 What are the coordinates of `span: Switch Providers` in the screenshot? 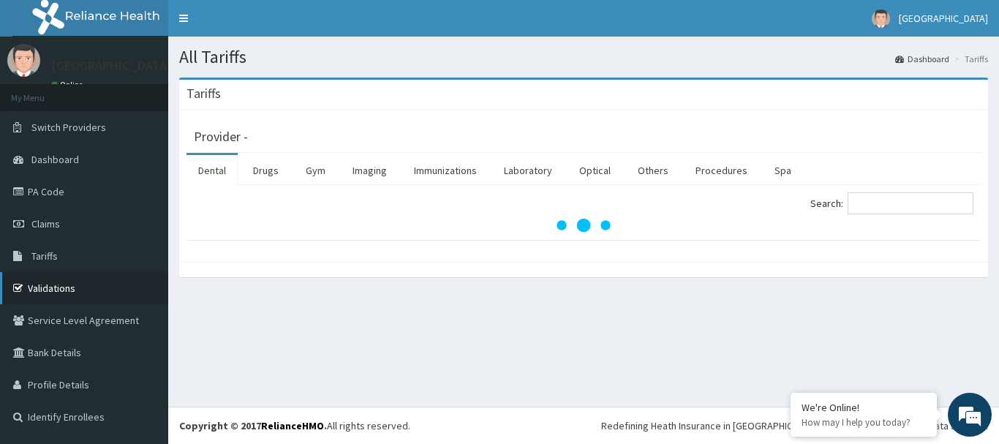 It's located at (69, 127).